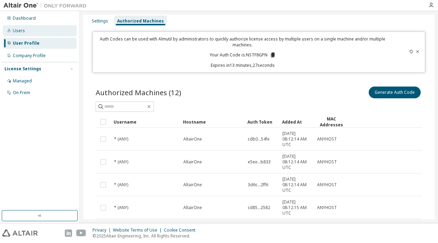 The image size is (438, 243). What do you see at coordinates (331, 122) in the screenshot?
I see `div: MAC Addresses` at bounding box center [331, 122].